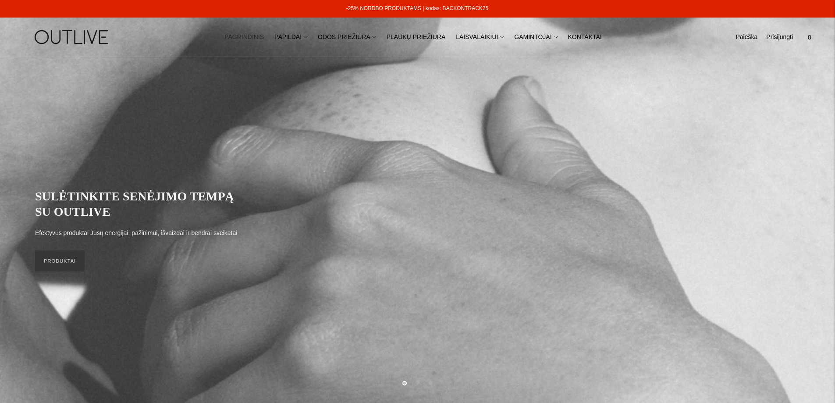 The width and height of the screenshot is (835, 403). What do you see at coordinates (347, 37) in the screenshot?
I see `a: ODOS PRIEŽIŪRA` at bounding box center [347, 37].